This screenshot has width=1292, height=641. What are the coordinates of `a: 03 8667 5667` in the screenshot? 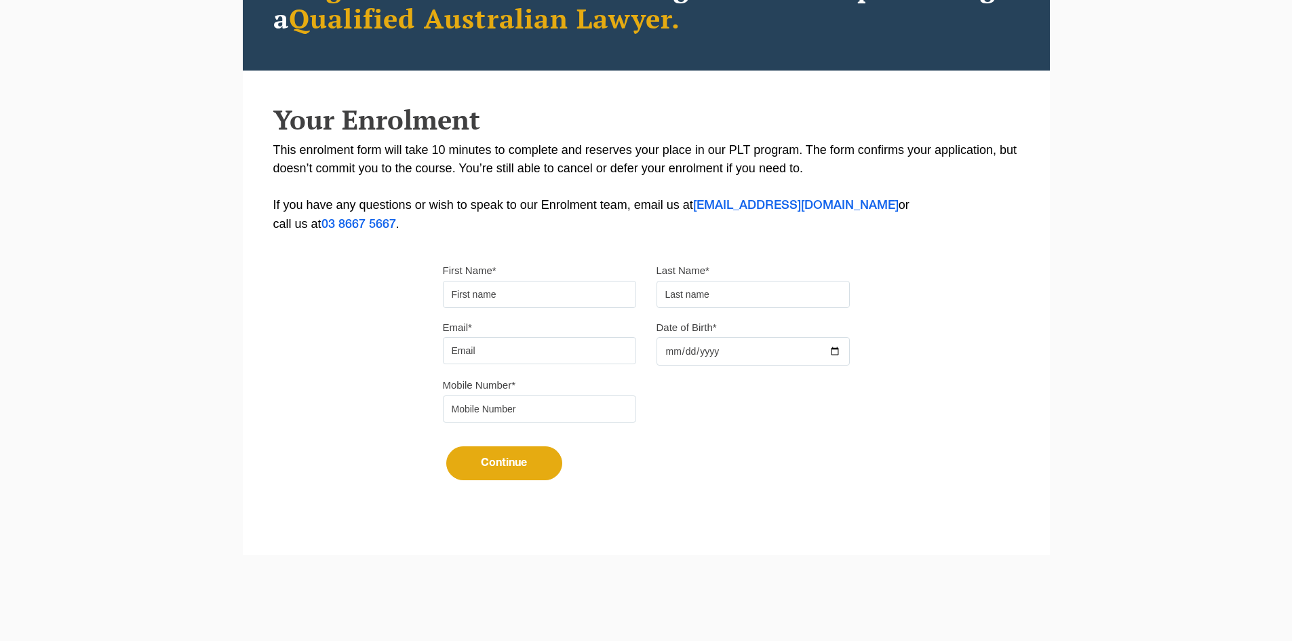 It's located at (359, 224).